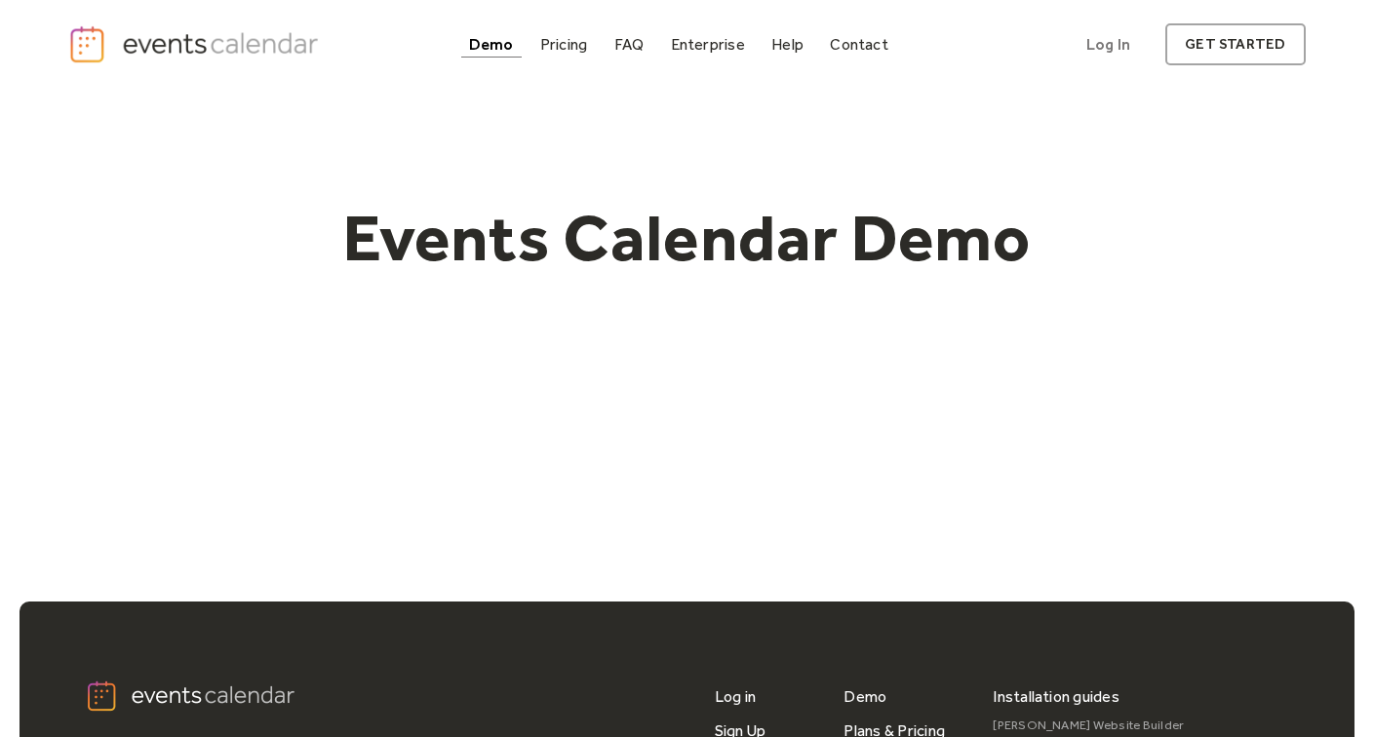 The height and width of the screenshot is (737, 1374). What do you see at coordinates (735, 696) in the screenshot?
I see `a: Log in` at bounding box center [735, 696].